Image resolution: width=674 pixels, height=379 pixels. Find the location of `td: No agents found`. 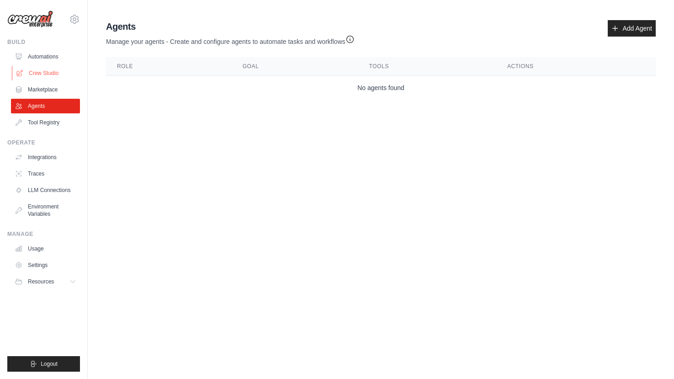

td: No agents found is located at coordinates (381, 88).